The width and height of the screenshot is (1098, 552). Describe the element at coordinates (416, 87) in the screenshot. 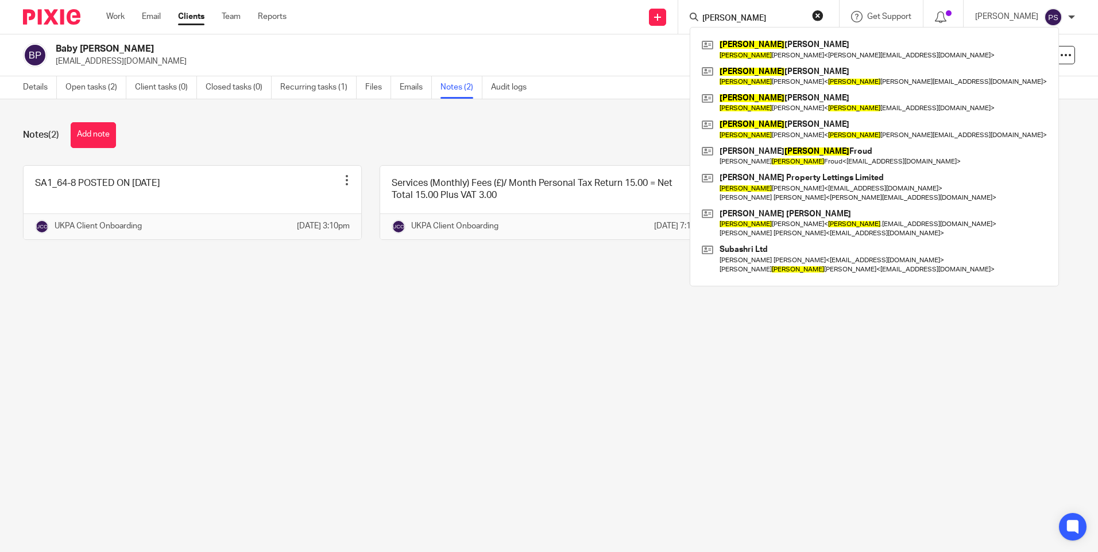

I see `a: Emails` at that location.